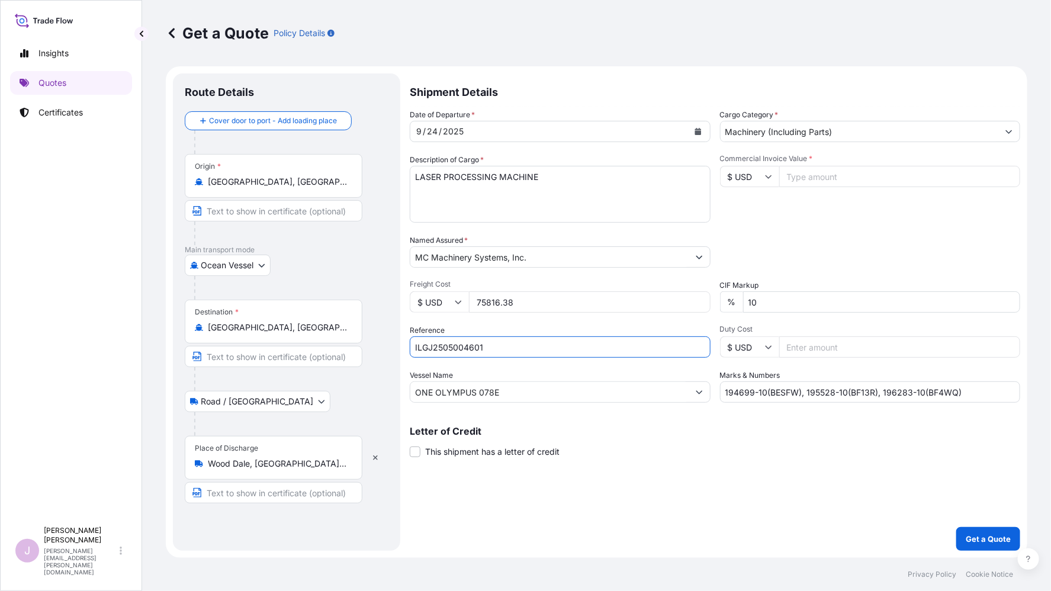 This screenshot has width=1051, height=591. I want to click on input: Enter percentage between 0 and 10%, so click(882, 302).